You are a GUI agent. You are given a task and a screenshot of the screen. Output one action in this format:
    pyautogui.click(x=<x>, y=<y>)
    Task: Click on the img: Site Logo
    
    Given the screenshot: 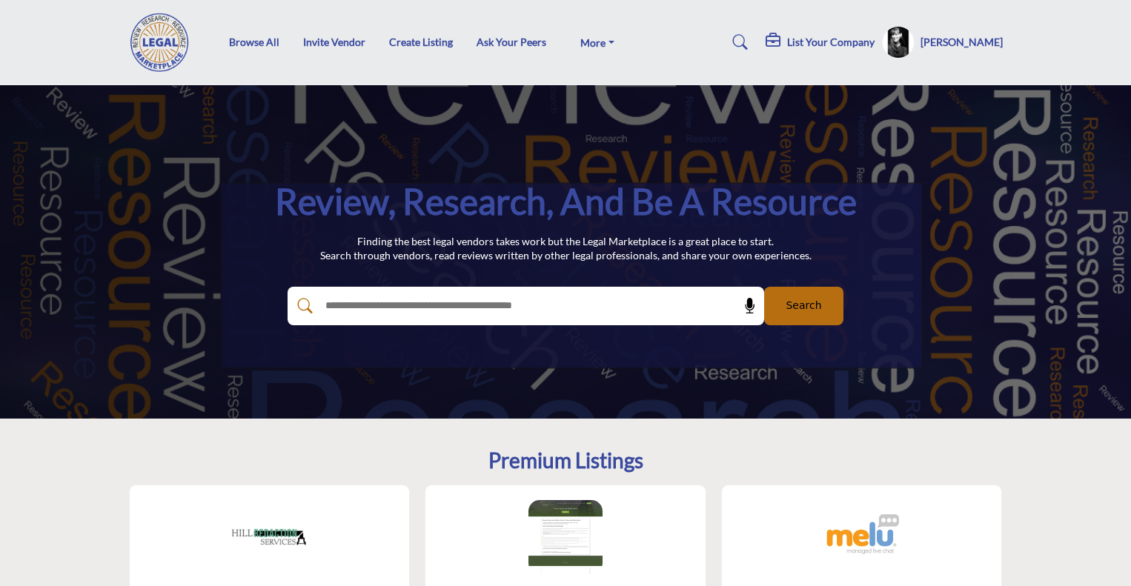 What is the action you would take?
    pyautogui.click(x=164, y=42)
    